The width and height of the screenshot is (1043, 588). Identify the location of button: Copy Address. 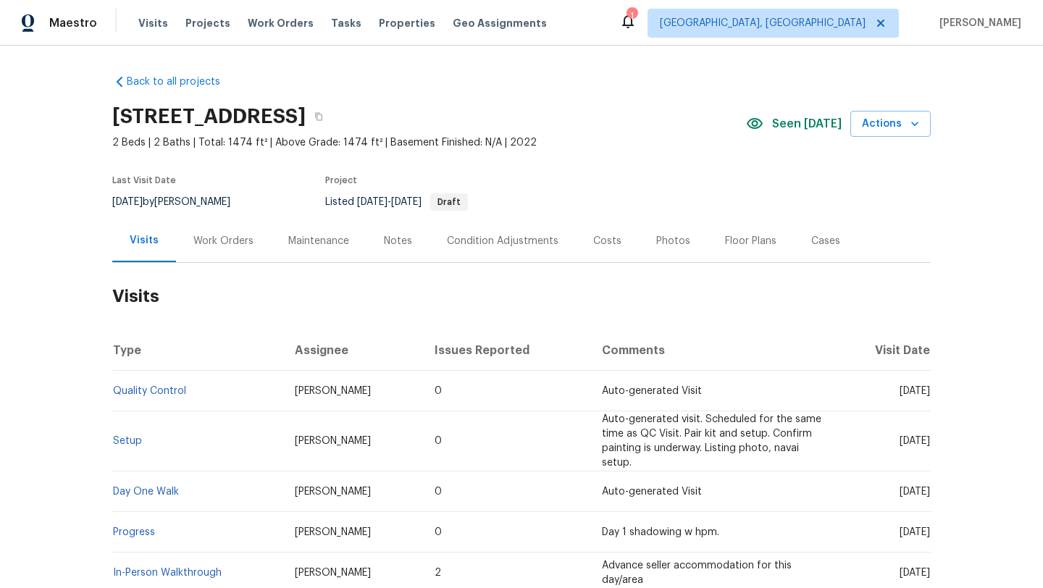
(319, 117).